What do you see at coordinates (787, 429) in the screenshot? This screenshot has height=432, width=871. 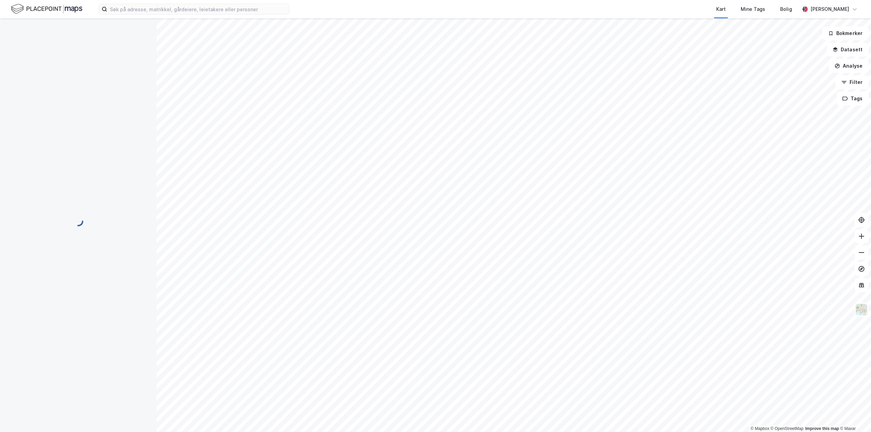 I see `a: OpenStreetMap` at bounding box center [787, 429].